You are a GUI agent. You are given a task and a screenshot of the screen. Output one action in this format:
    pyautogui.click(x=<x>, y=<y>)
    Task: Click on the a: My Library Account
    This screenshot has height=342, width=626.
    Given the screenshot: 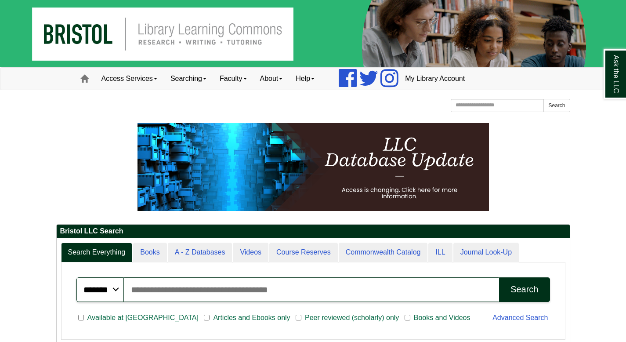 What is the action you would take?
    pyautogui.click(x=435, y=79)
    